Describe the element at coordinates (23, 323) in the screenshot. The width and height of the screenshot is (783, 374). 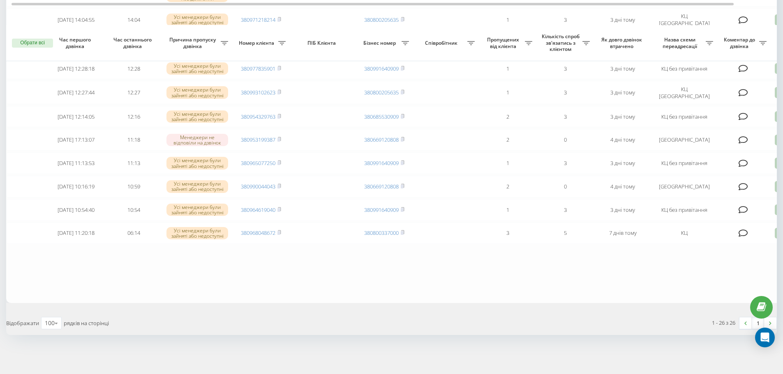
I see `span: Відображати` at that location.